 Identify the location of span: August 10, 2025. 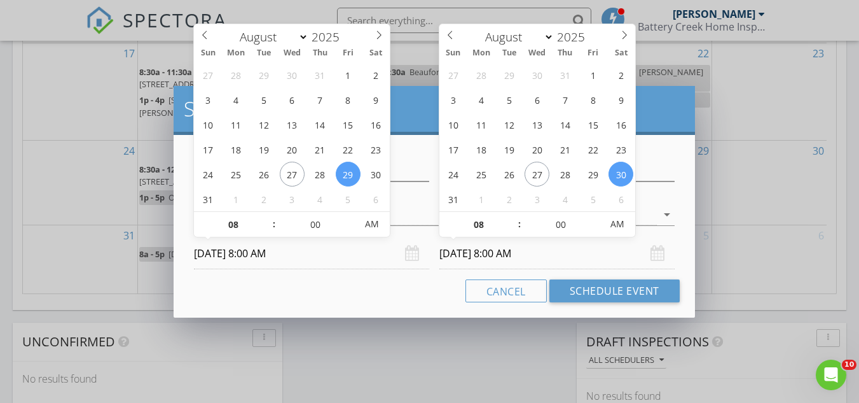
(453, 124).